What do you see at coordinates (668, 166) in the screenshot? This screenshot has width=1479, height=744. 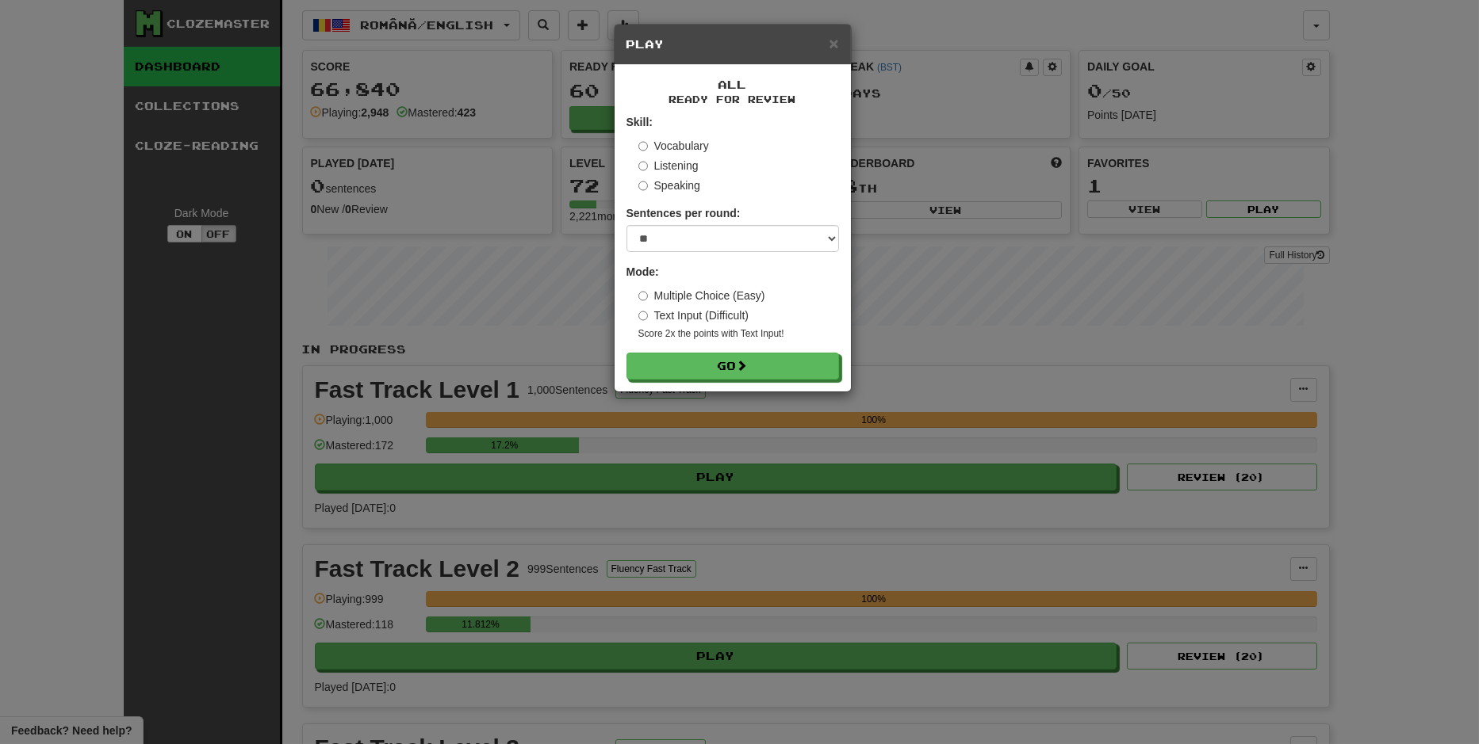 I see `label: Listening` at bounding box center [668, 166].